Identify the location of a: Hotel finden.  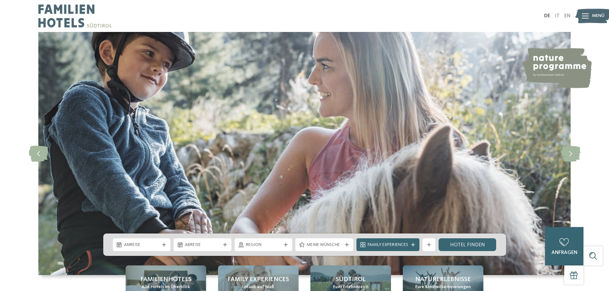
(467, 245).